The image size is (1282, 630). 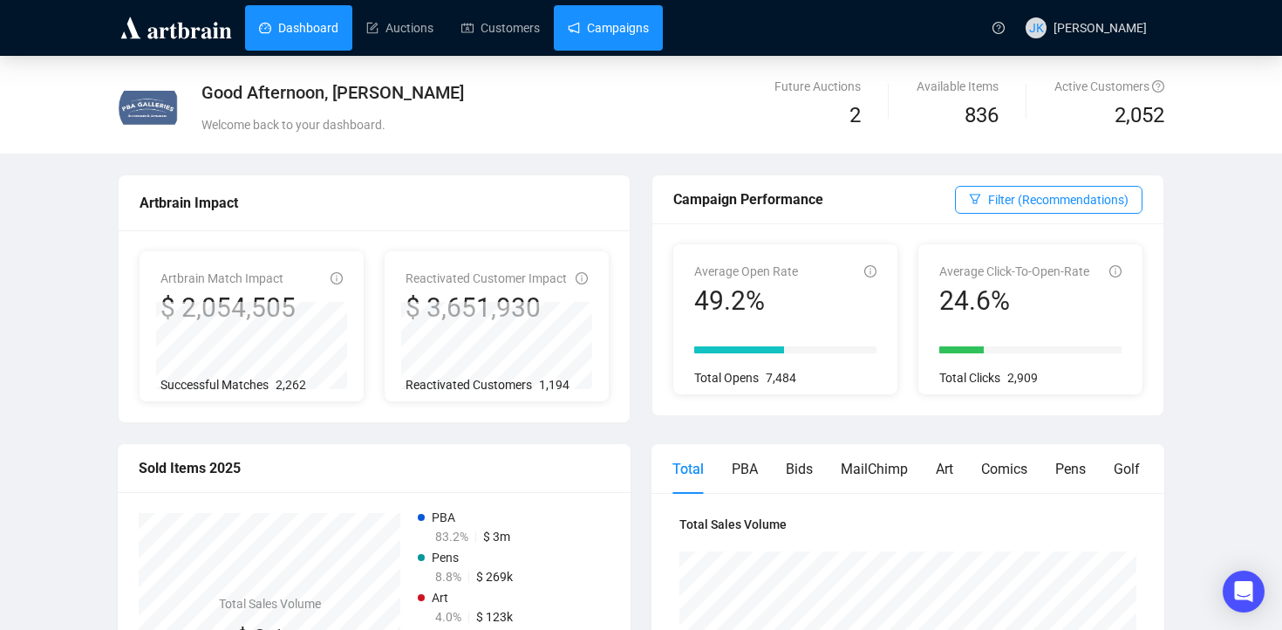 What do you see at coordinates (727, 378) in the screenshot?
I see `span: Total Opens` at bounding box center [727, 378].